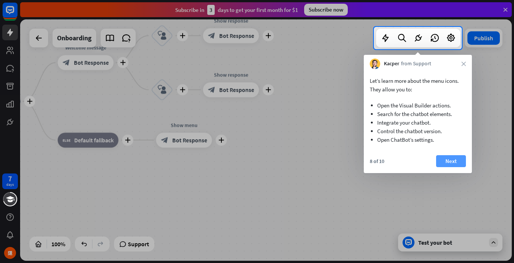  What do you see at coordinates (417, 122) in the screenshot?
I see `li: Integrate your chatbot.` at bounding box center [417, 122].